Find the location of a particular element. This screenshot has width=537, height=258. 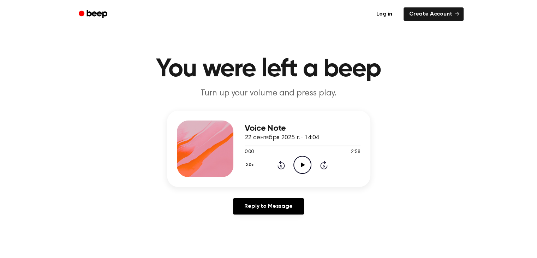

span: 0:00 is located at coordinates (249, 152).